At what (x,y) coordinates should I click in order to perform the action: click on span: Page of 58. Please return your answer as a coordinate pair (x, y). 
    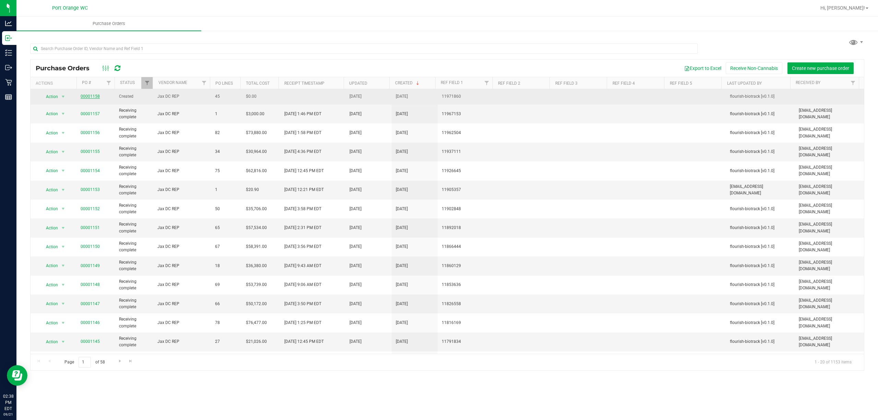
    Looking at the image, I should click on (84, 362).